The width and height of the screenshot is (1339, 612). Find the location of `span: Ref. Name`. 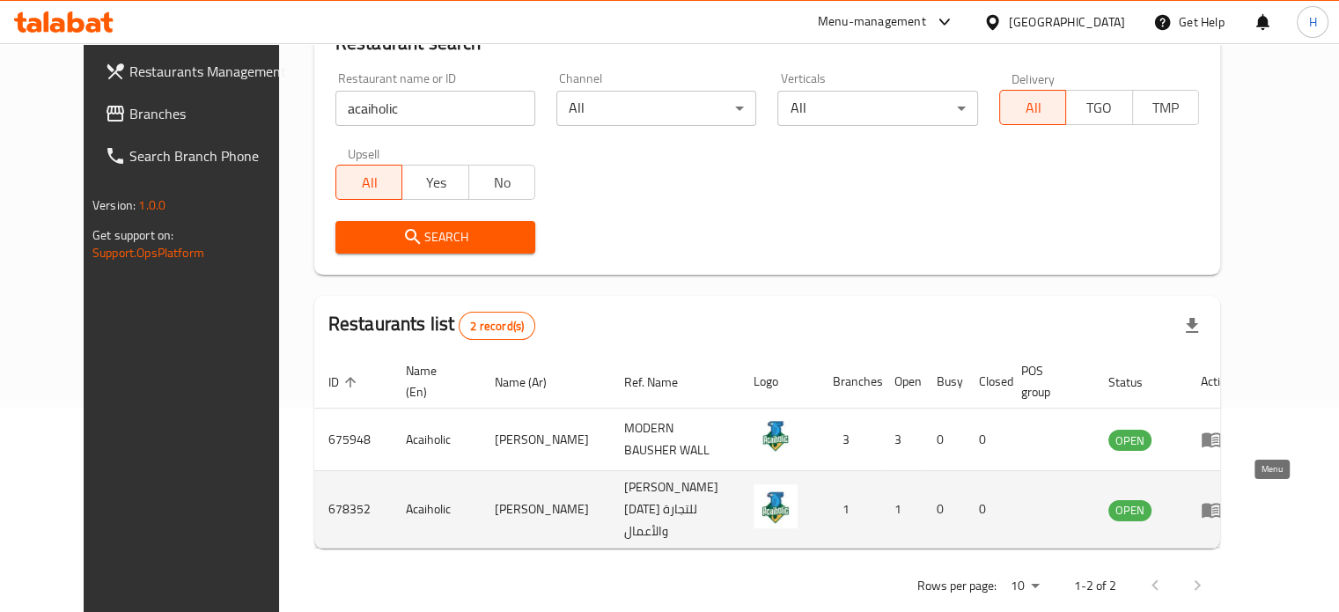

span: Ref. Name is located at coordinates (662, 382).